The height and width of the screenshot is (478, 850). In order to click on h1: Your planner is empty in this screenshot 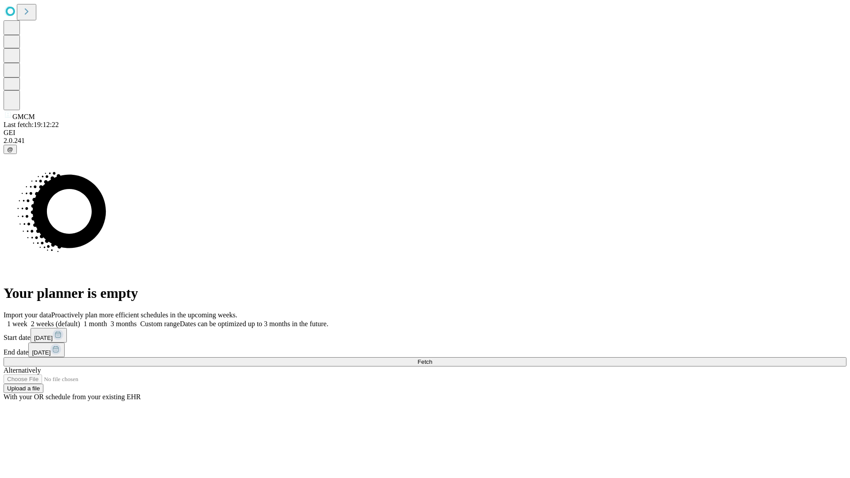, I will do `click(425, 293)`.